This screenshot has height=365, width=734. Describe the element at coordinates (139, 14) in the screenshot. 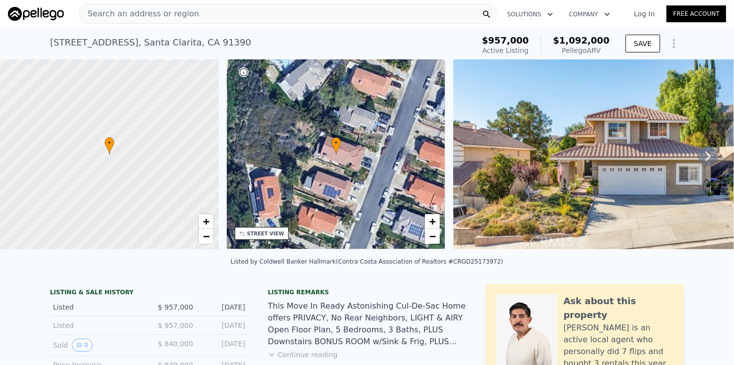

I see `span: Search an address or region` at that location.